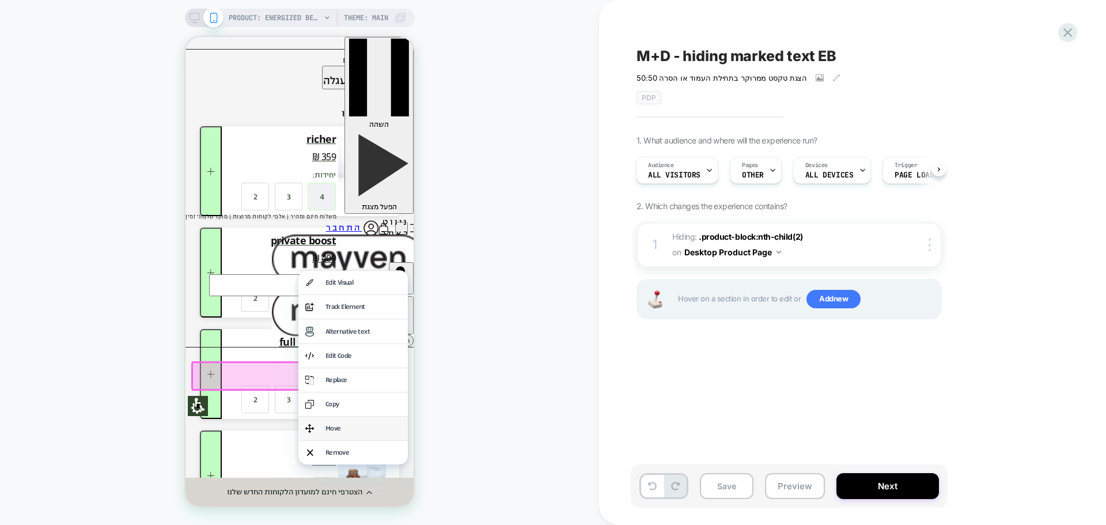 This screenshot has width=1106, height=525. What do you see at coordinates (816, 165) in the screenshot?
I see `span: Devices` at bounding box center [816, 165].